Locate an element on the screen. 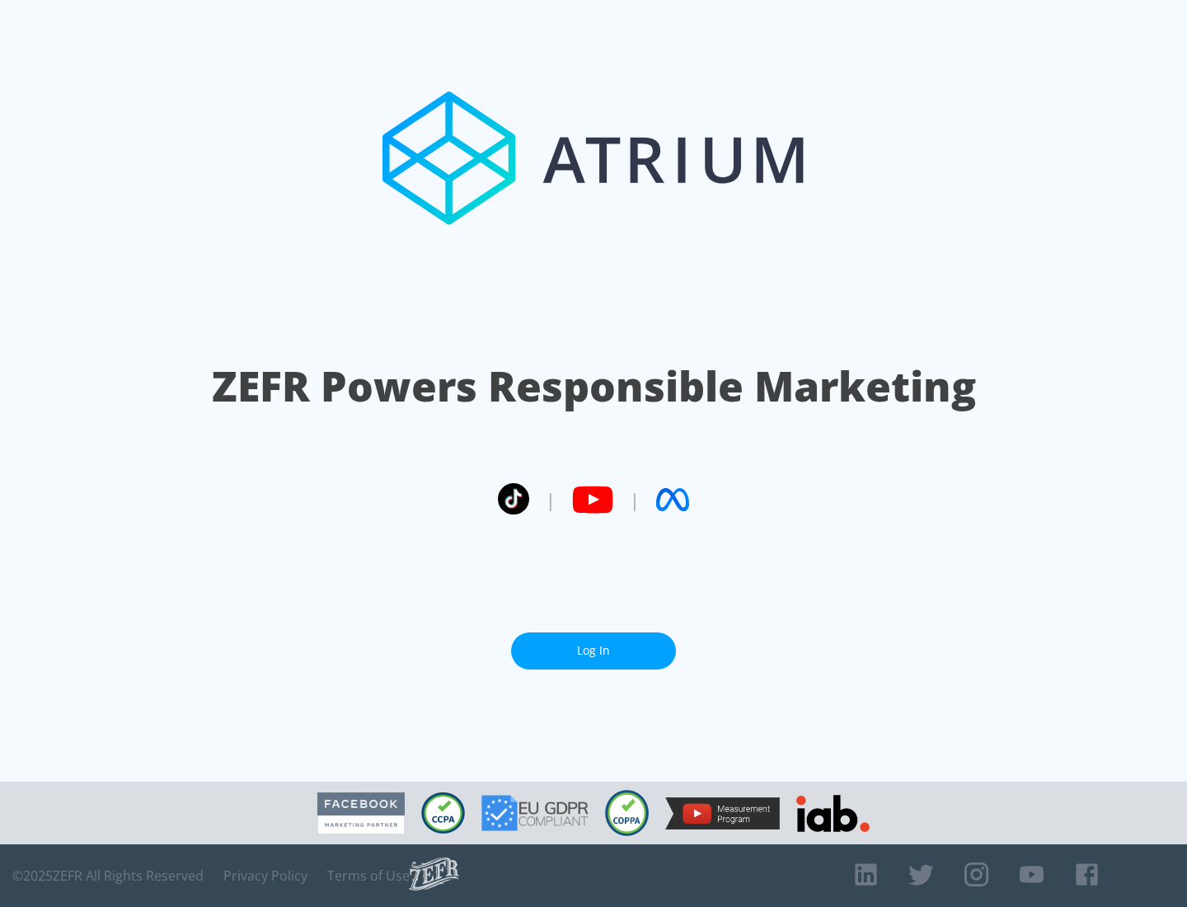  h1: ZEFR Powers Responsible Marketing is located at coordinates (594, 386).